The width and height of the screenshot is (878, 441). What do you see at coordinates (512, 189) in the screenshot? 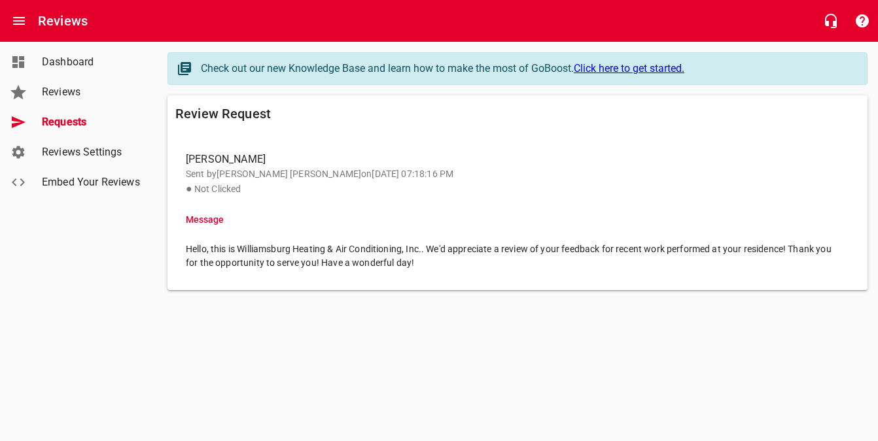
I see `p: Not Clicked` at bounding box center [512, 189].